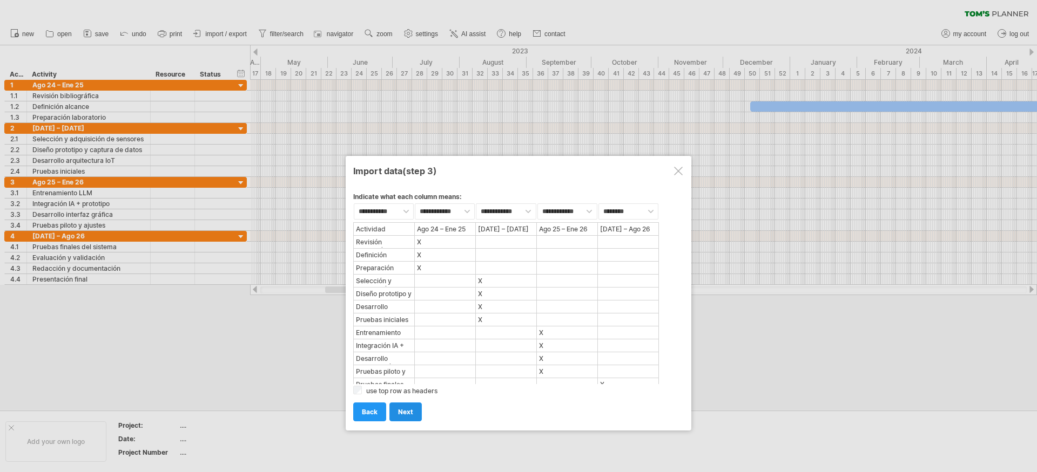 This screenshot has width=1037, height=472. I want to click on div: Ago 25 – Ene 26, so click(567, 229).